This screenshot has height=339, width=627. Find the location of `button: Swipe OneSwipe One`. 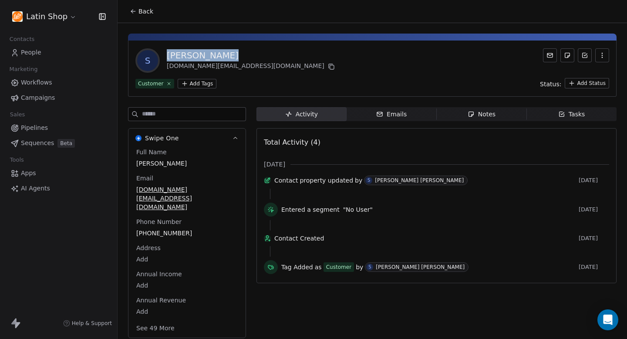

button: Swipe OneSwipe One is located at coordinates (187, 138).